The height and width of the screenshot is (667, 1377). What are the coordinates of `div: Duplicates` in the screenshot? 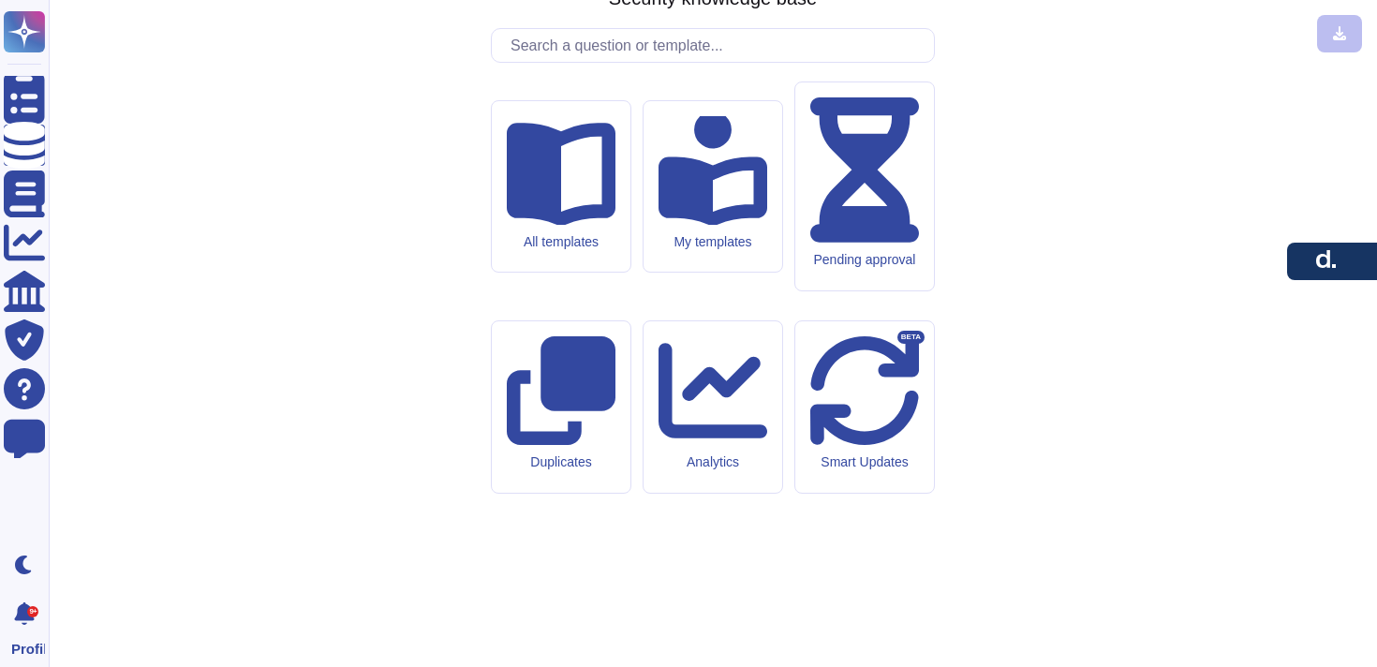 It's located at (561, 462).